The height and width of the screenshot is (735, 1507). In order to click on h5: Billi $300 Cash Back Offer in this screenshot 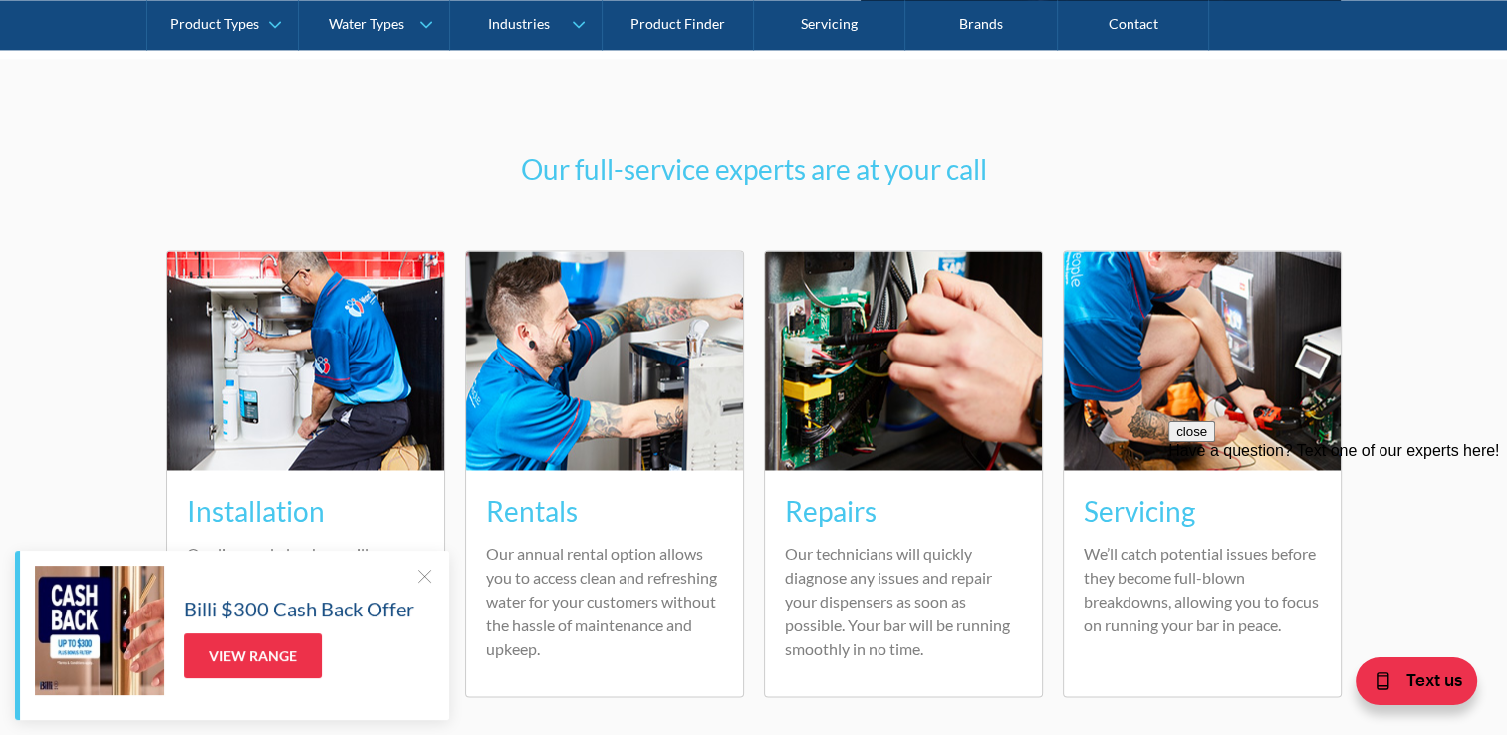, I will do `click(299, 609)`.